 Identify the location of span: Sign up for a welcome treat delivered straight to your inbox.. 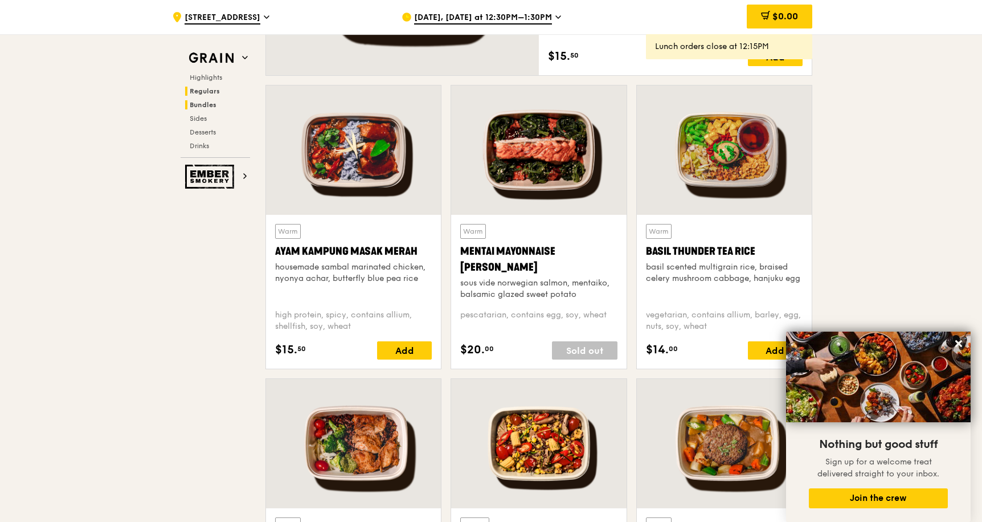
(878, 467).